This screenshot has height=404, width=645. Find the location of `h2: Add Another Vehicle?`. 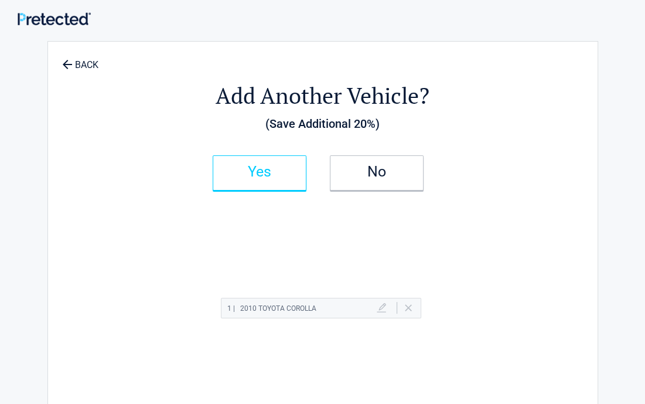

h2: Add Another Vehicle? is located at coordinates (323, 95).